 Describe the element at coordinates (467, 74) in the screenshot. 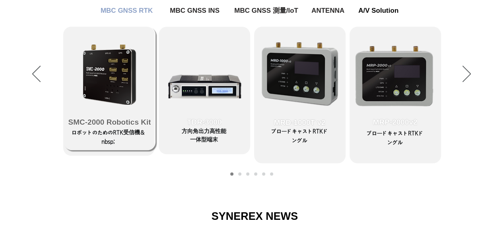

I see `button: 次へ` at that location.